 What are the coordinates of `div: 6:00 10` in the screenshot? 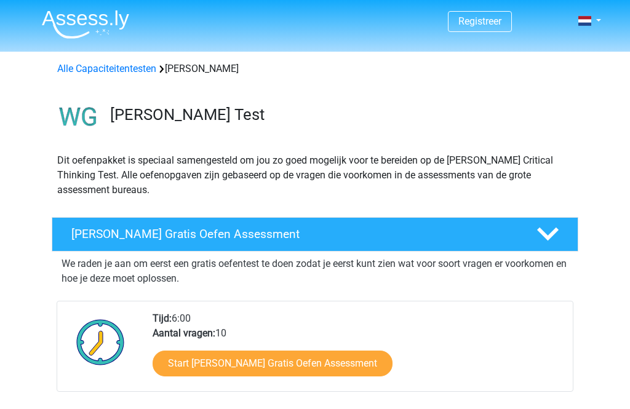 It's located at (357, 351).